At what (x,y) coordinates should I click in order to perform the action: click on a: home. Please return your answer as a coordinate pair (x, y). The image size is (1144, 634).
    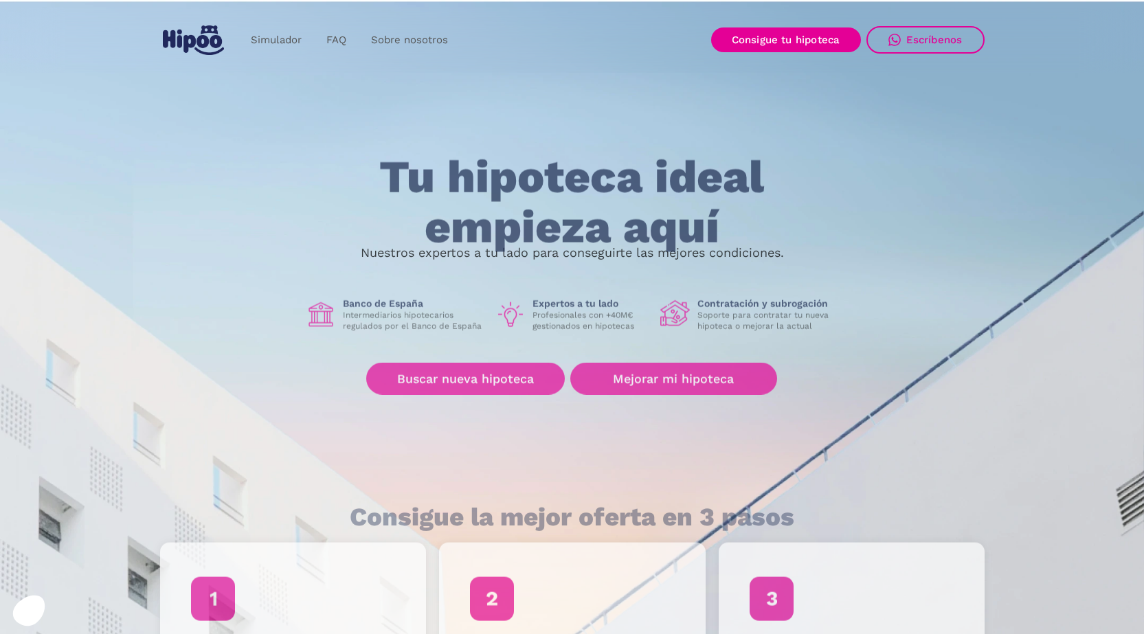
    Looking at the image, I should click on (194, 40).